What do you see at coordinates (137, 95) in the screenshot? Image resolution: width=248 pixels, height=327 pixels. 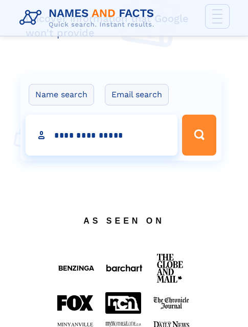 I see `label: Email search` at bounding box center [137, 95].